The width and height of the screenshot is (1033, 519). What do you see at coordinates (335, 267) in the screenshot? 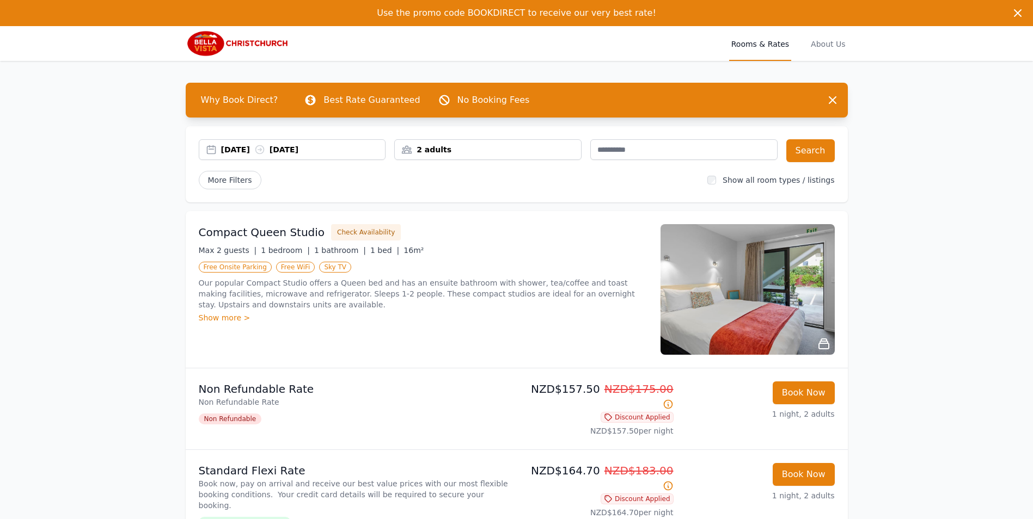
I see `span: Sky TV` at bounding box center [335, 267].